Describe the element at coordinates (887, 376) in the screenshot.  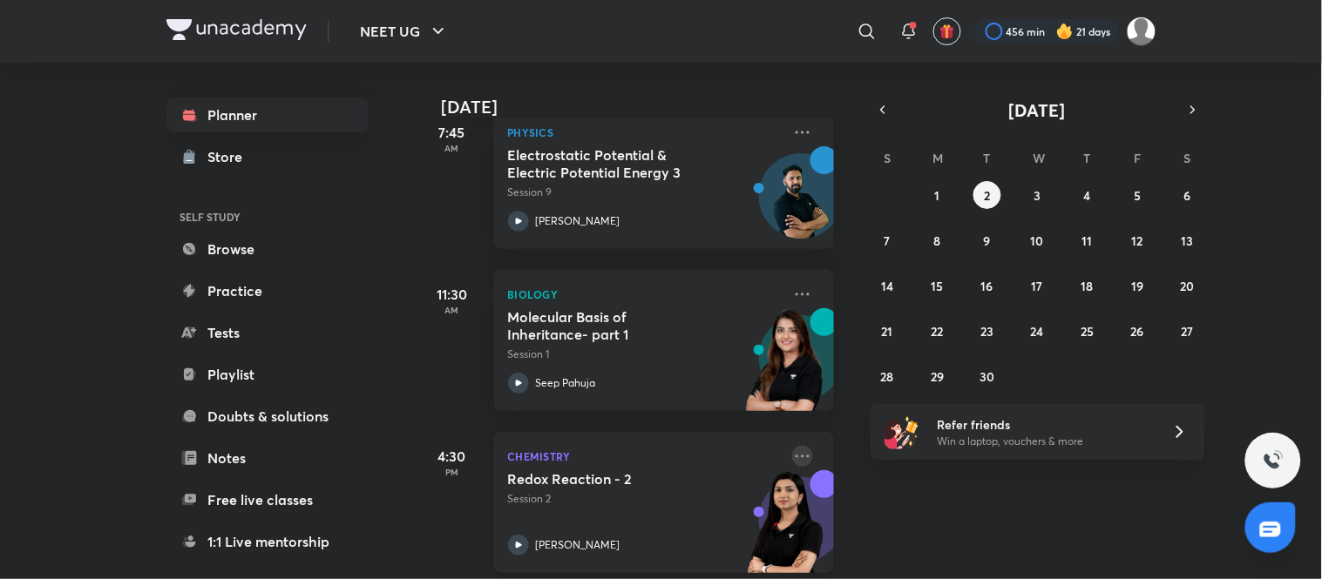
I see `abbr: September 28, 2025` at that location.